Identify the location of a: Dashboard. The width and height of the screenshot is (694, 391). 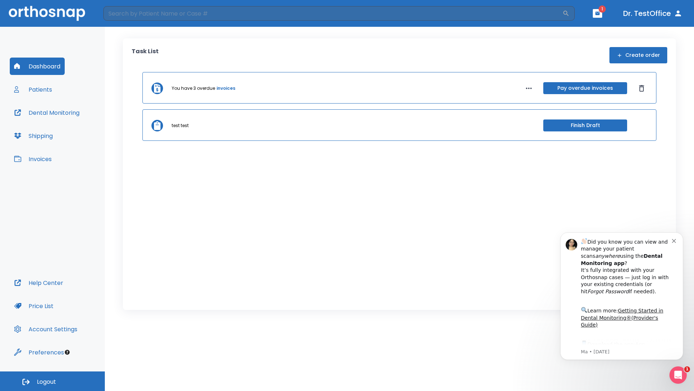
(37, 66).